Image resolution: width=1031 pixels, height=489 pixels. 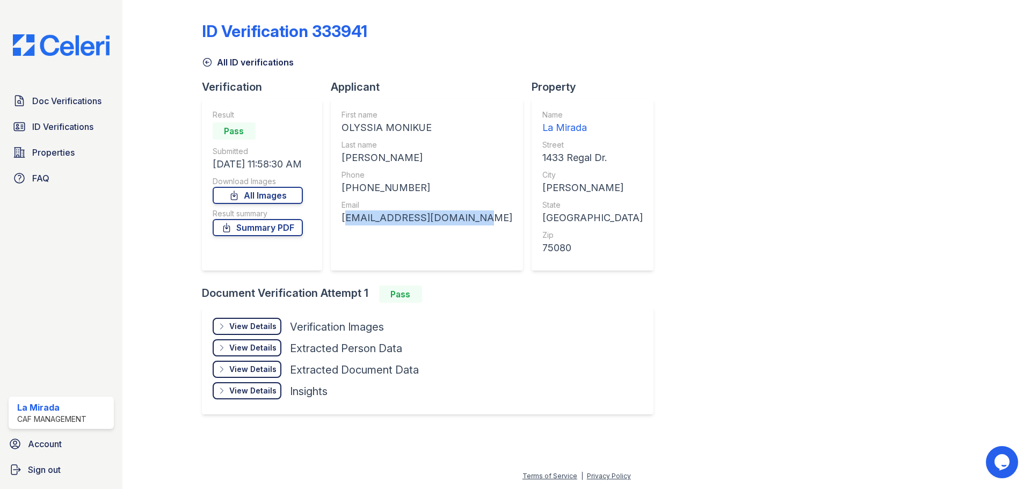 What do you see at coordinates (61, 127) in the screenshot?
I see `a: ID Verifications` at bounding box center [61, 127].